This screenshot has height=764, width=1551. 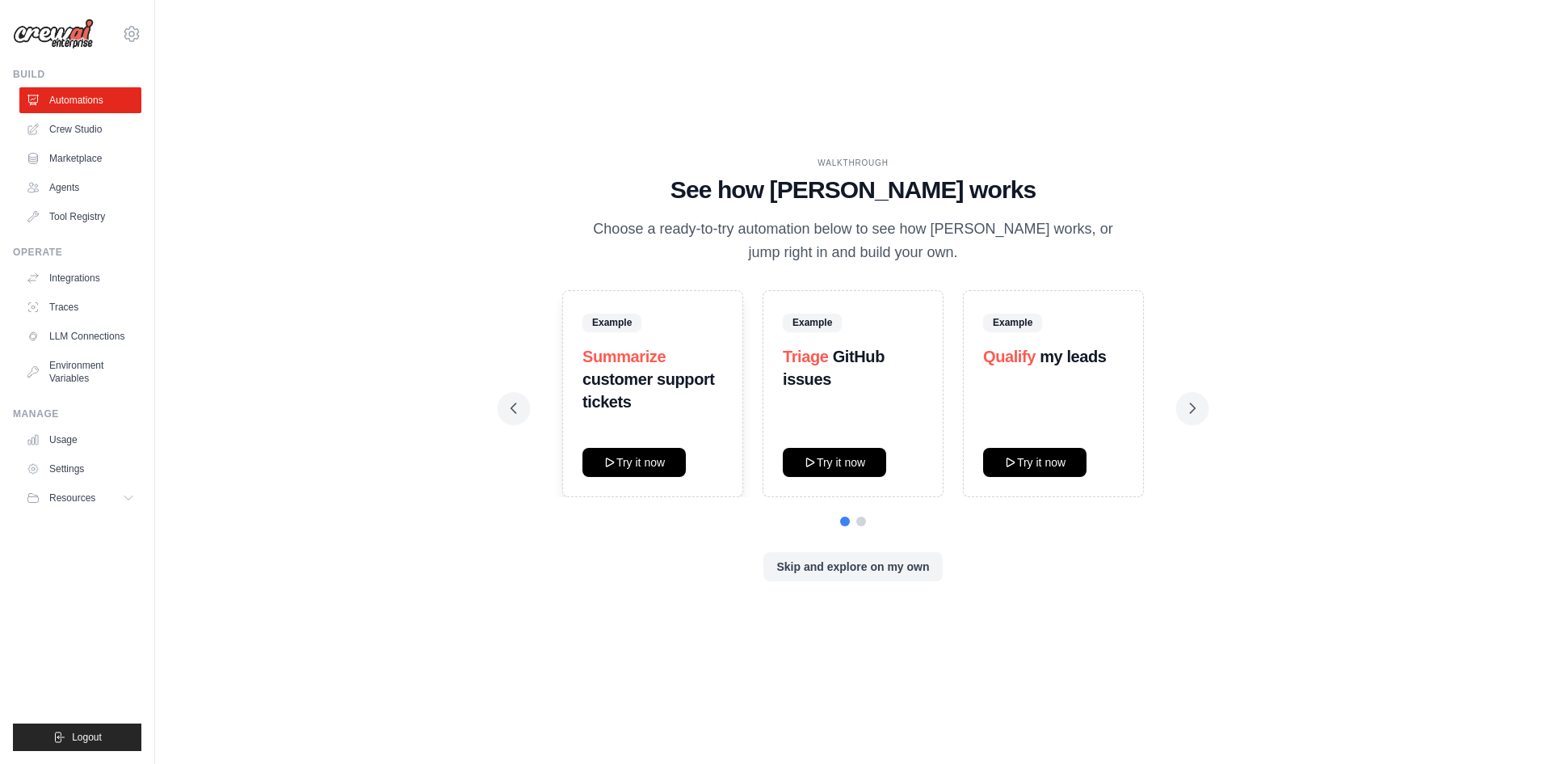 What do you see at coordinates (72, 498) in the screenshot?
I see `span: Resources` at bounding box center [72, 498].